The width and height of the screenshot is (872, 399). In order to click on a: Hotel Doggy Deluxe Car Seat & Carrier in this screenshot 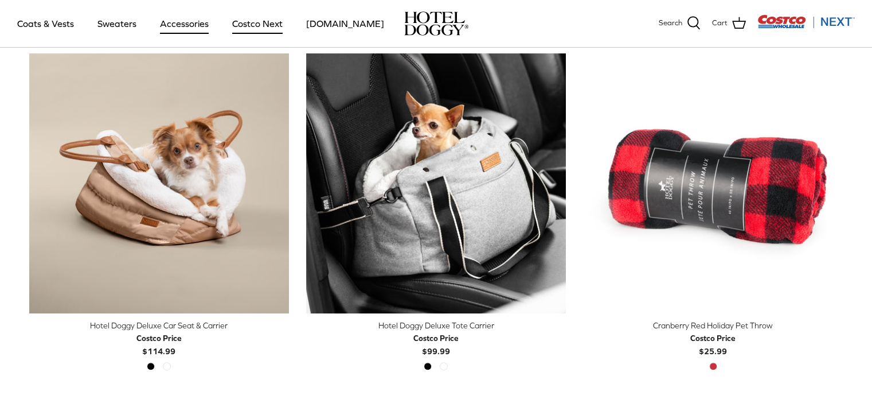, I will do `click(159, 183)`.